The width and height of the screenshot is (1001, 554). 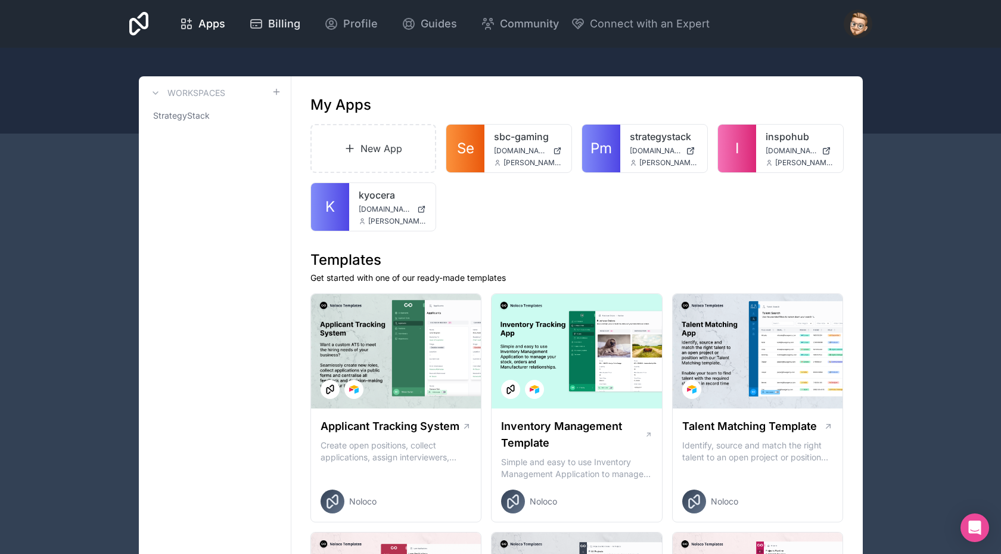 I want to click on a: sbc-gaming, so click(x=528, y=136).